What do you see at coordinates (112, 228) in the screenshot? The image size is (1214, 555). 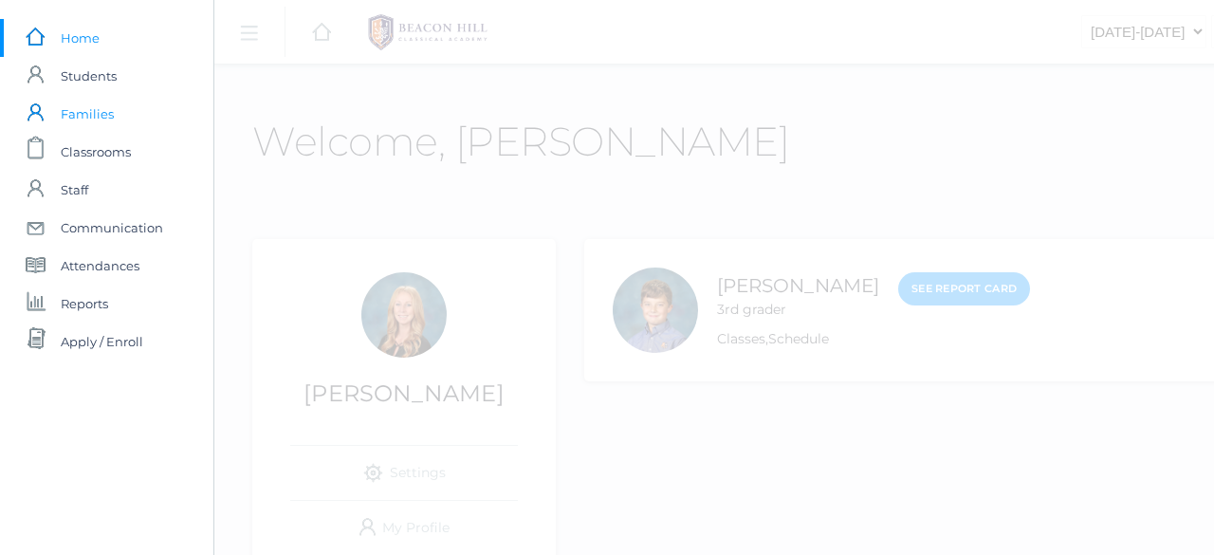 I see `span: Communication` at bounding box center [112, 228].